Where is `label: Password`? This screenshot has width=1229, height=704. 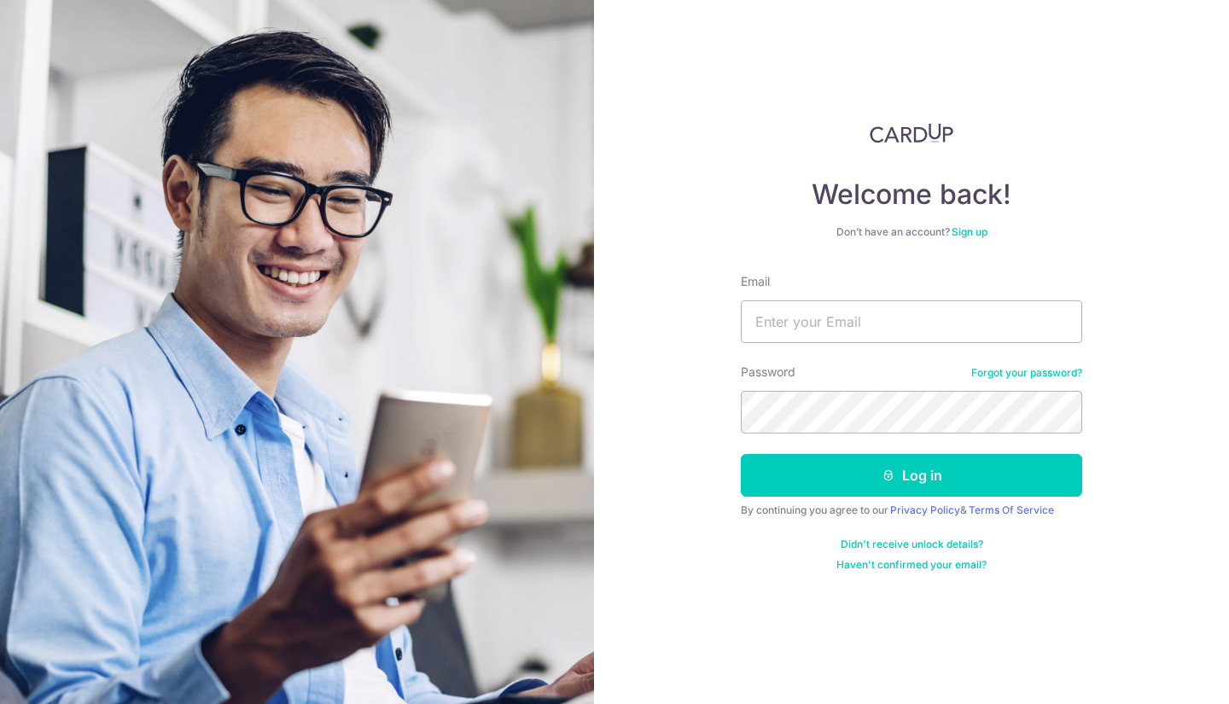
label: Password is located at coordinates (768, 372).